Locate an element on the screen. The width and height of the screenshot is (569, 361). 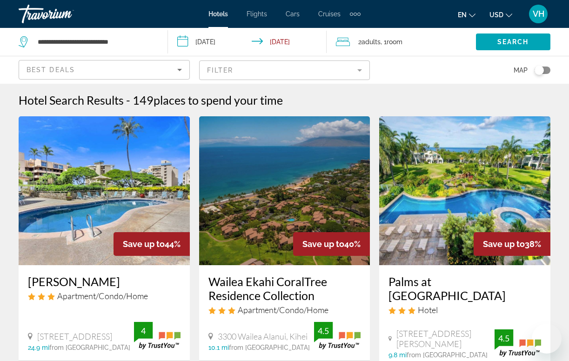
button: Filter is located at coordinates (285, 70).